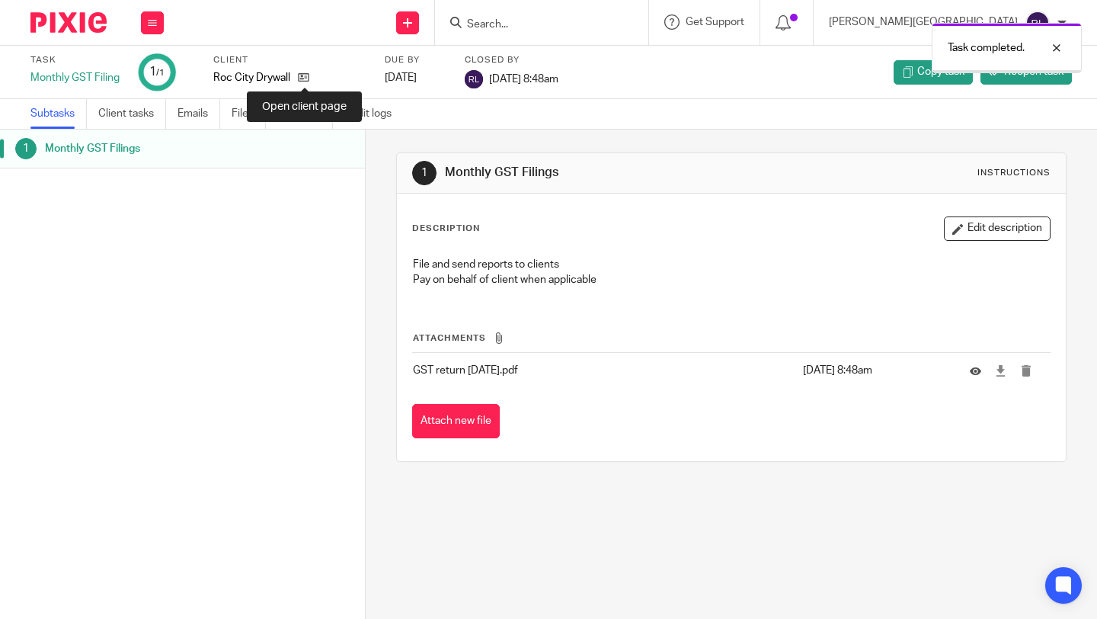  What do you see at coordinates (199, 113) in the screenshot?
I see `a: Emails` at bounding box center [199, 113].